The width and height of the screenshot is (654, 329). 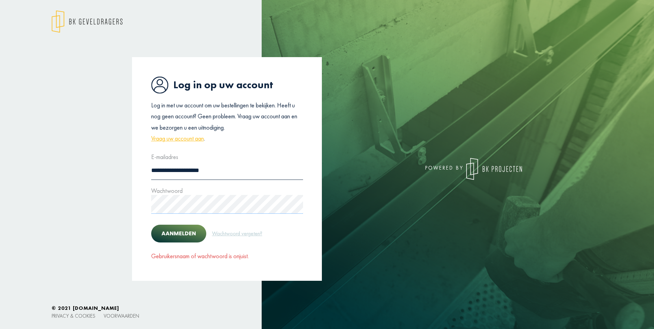 What do you see at coordinates (427, 169) in the screenshot?
I see `div: powered by` at bounding box center [427, 169].